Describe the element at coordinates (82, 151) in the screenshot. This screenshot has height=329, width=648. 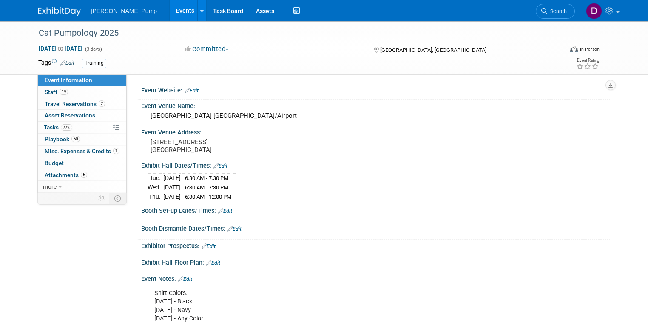
I see `a: Misc. Expenses & Credits1` at that location.